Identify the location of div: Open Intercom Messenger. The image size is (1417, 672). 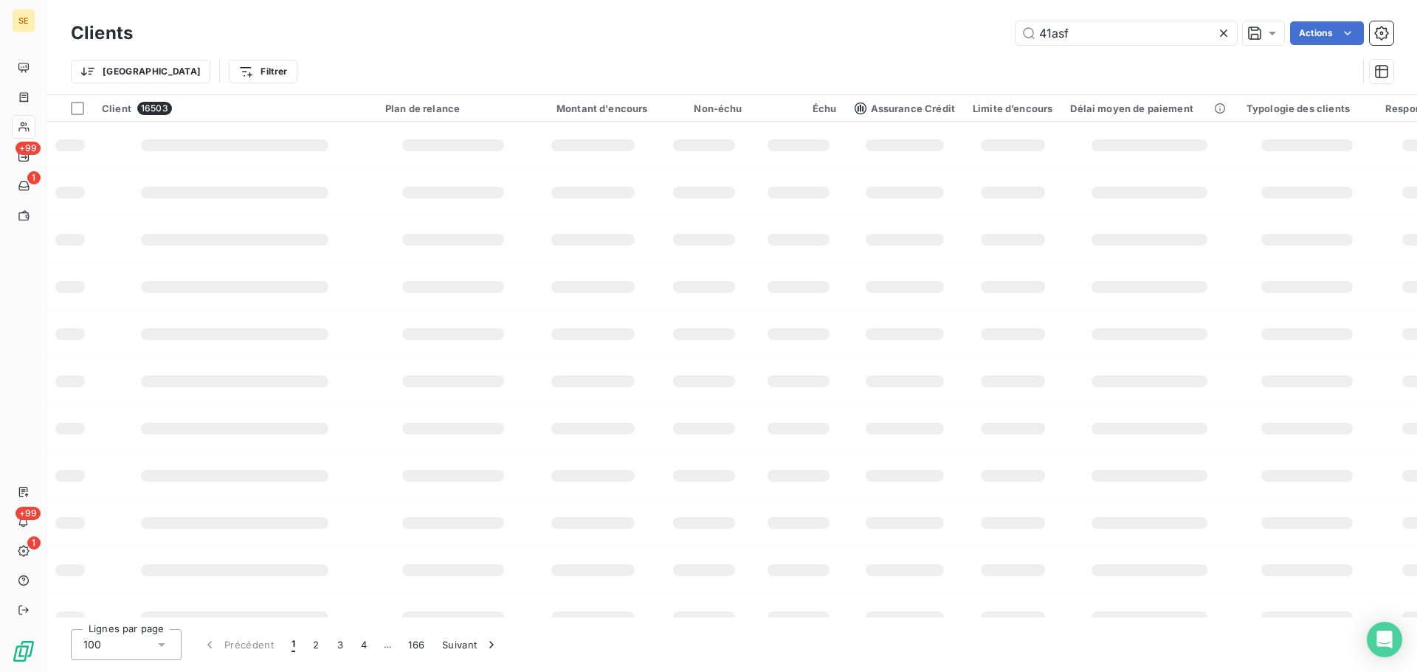
(1385, 640).